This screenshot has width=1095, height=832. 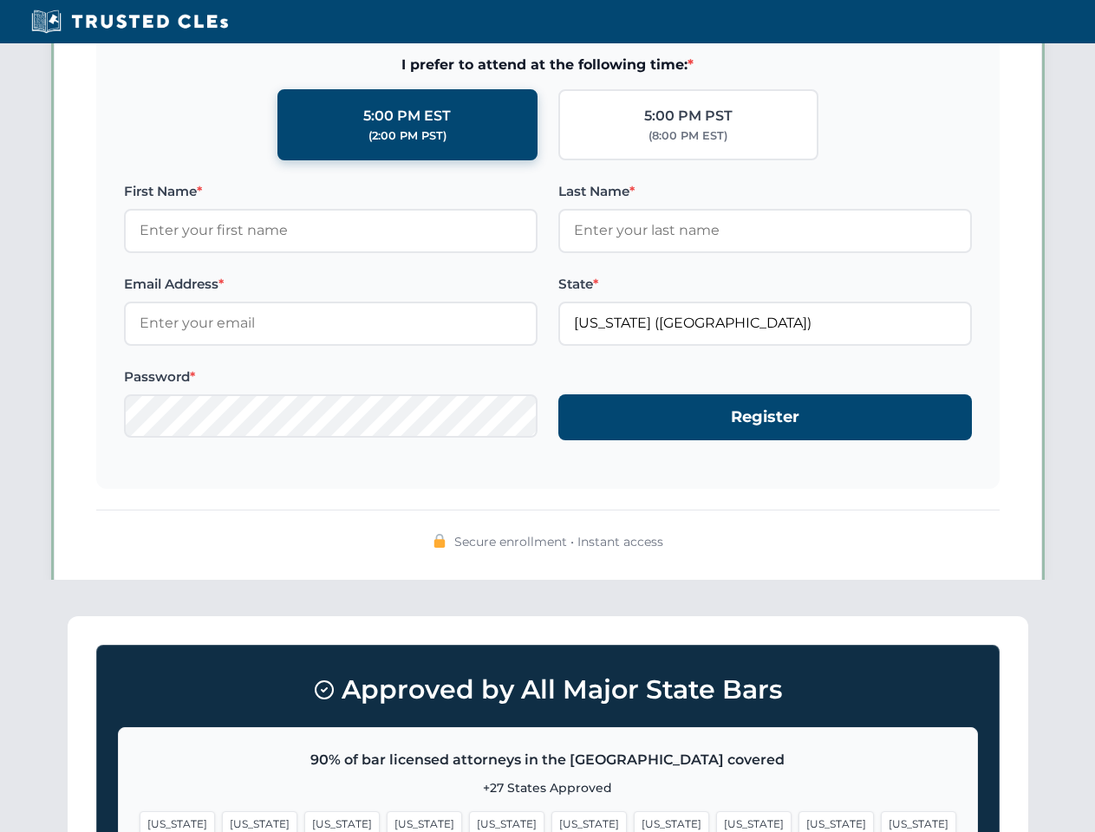 What do you see at coordinates (330, 284) in the screenshot?
I see `label: Email Address` at bounding box center [330, 284].